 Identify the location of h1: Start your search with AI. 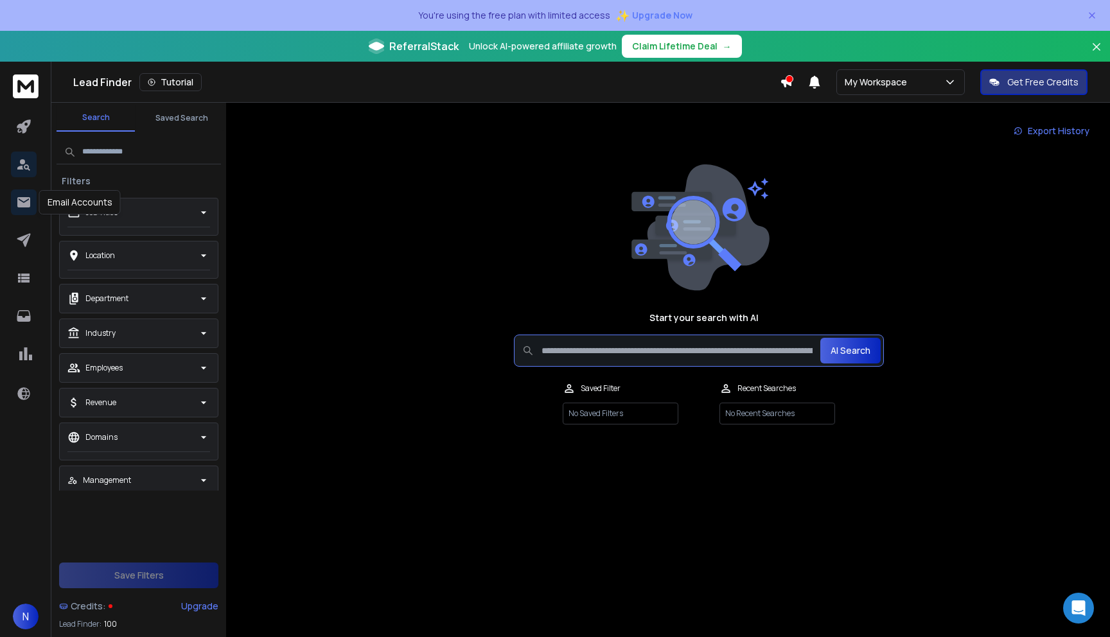
(704, 318).